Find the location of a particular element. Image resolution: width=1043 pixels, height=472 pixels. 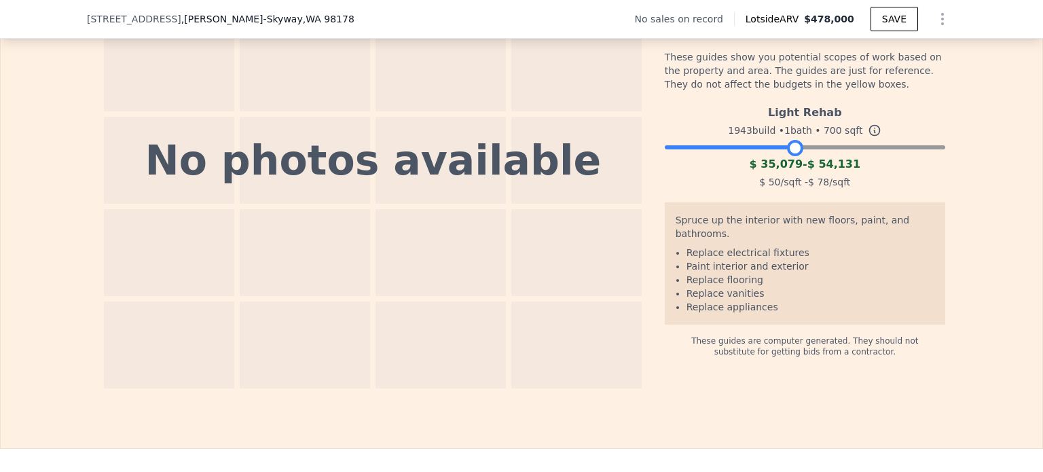

span: $ 78 is located at coordinates (819, 182).